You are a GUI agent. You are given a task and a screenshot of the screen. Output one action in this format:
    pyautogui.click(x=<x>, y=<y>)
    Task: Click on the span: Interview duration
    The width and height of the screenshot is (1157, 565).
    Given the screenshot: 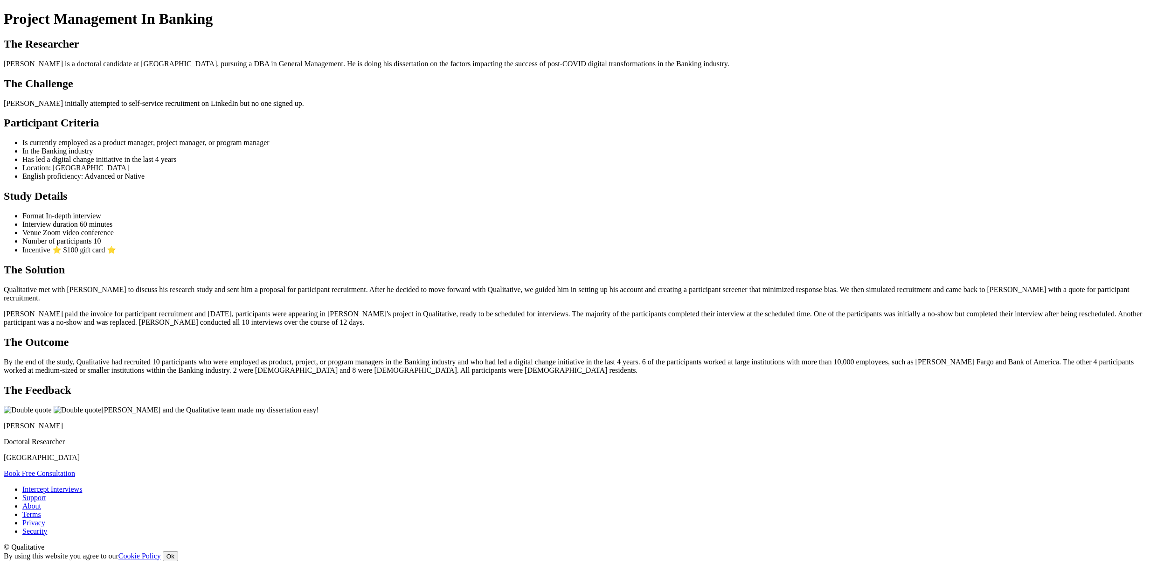 What is the action you would take?
    pyautogui.click(x=50, y=224)
    